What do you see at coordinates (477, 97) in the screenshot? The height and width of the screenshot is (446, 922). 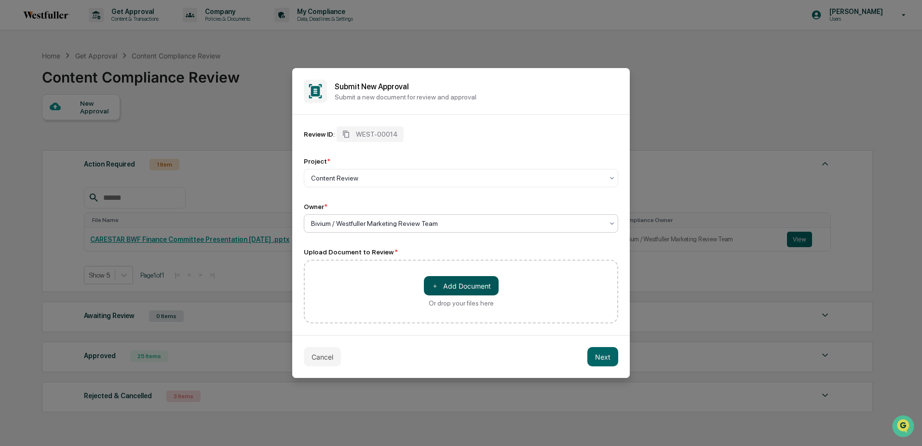 I see `p: Submit a new document for review and approval` at bounding box center [477, 97].